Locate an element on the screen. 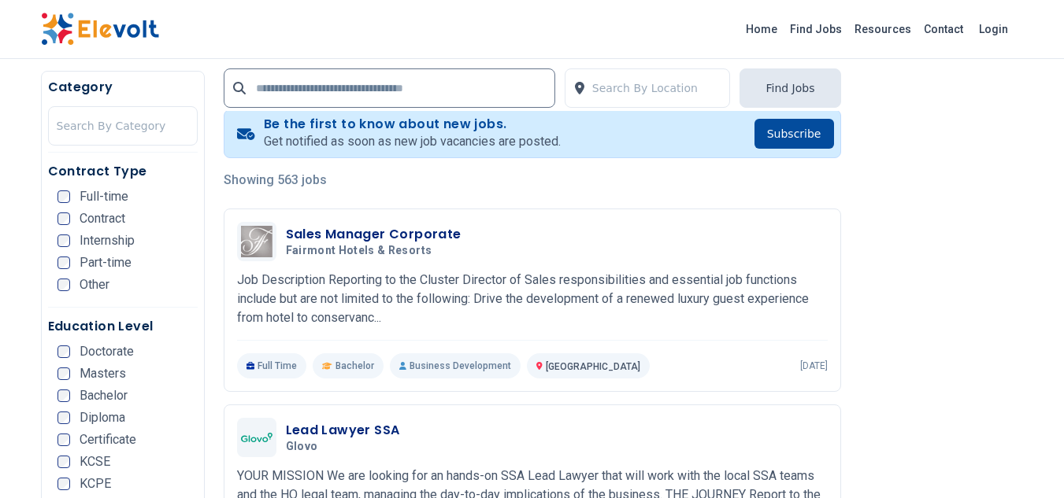  a: Find Jobs is located at coordinates (816, 29).